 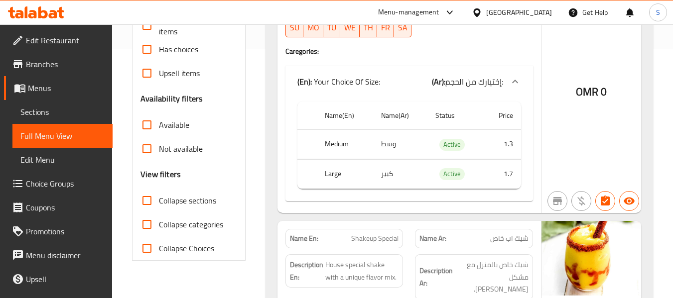 I want to click on p: Your Choice Of Size:, so click(x=339, y=82).